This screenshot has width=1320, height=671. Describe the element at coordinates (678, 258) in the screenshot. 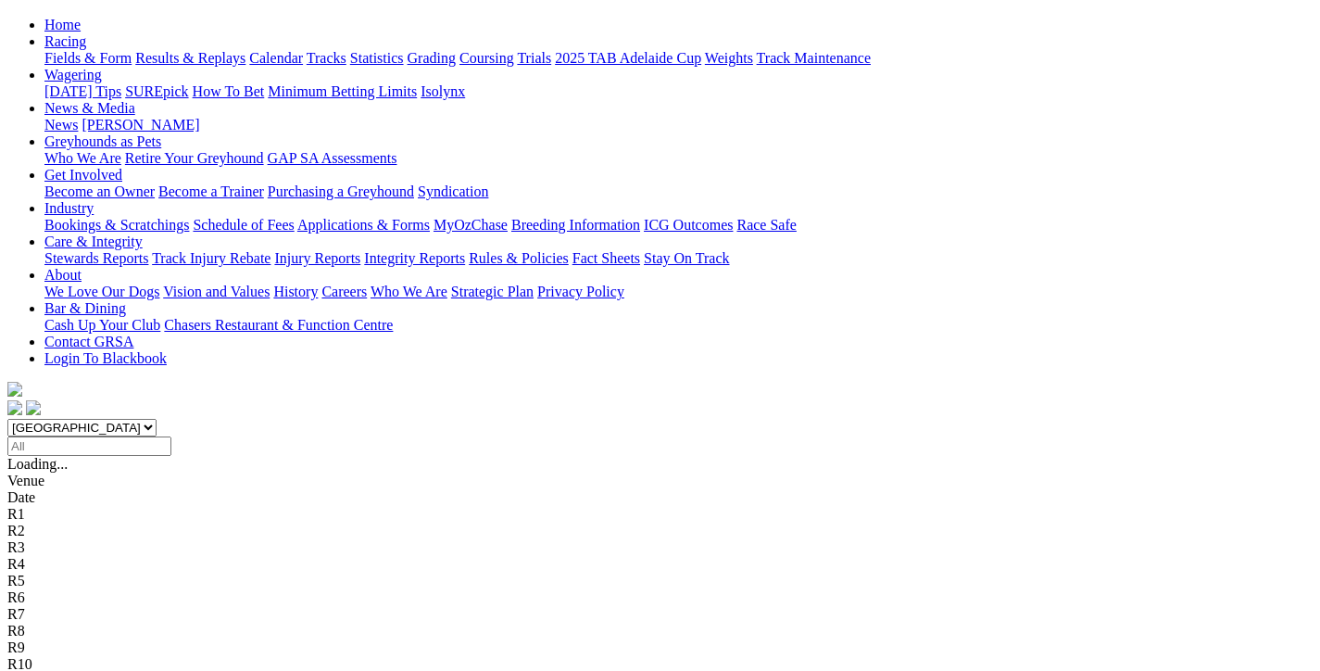

I see `div: Care & Integrity` at that location.